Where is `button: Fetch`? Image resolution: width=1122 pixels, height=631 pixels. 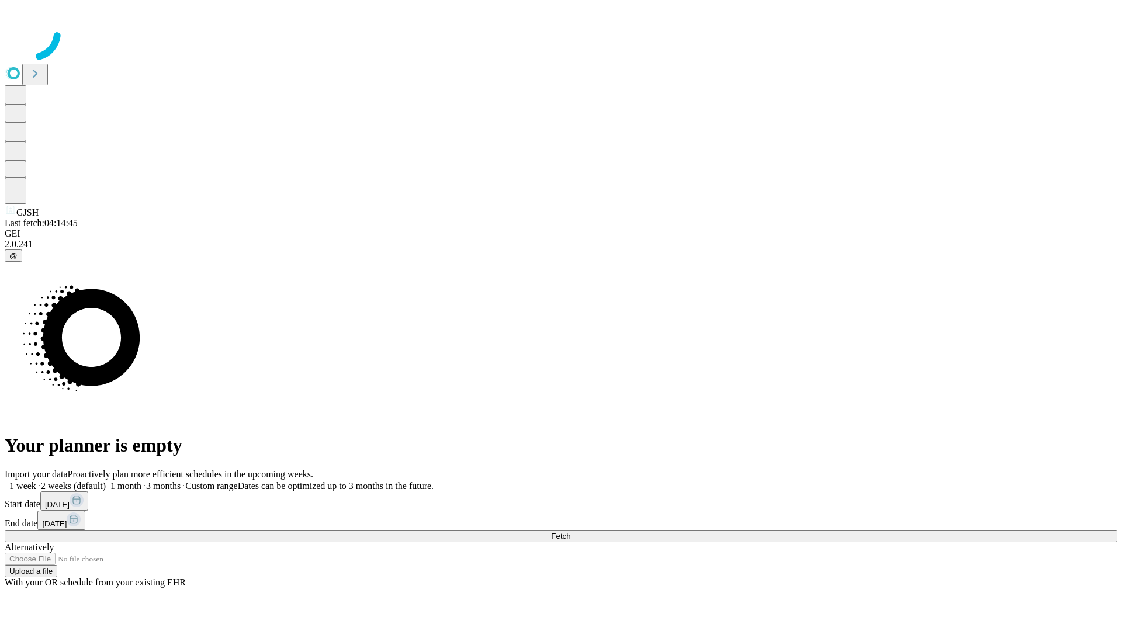 button: Fetch is located at coordinates (561, 536).